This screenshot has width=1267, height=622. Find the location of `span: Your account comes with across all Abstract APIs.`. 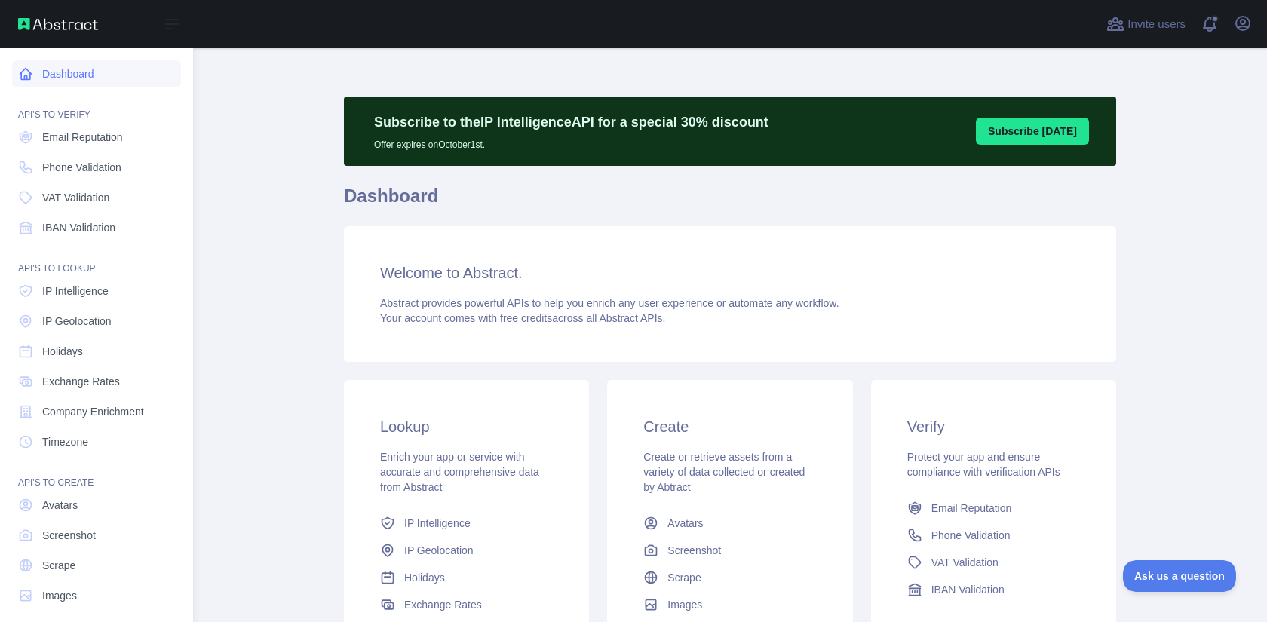

span: Your account comes with across all Abstract APIs. is located at coordinates (523, 318).